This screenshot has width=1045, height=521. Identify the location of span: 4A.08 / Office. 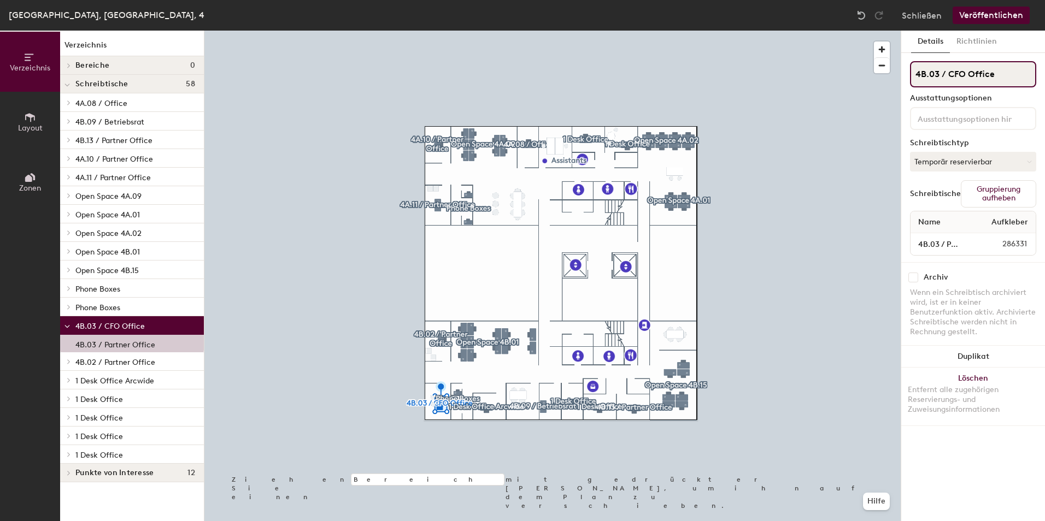
(101, 103).